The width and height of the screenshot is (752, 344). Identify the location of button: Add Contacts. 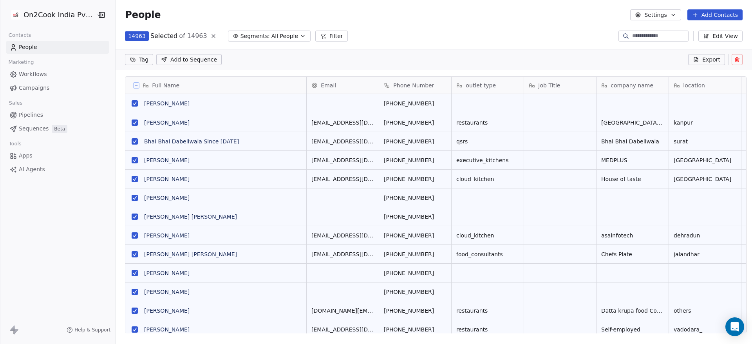
(714, 15).